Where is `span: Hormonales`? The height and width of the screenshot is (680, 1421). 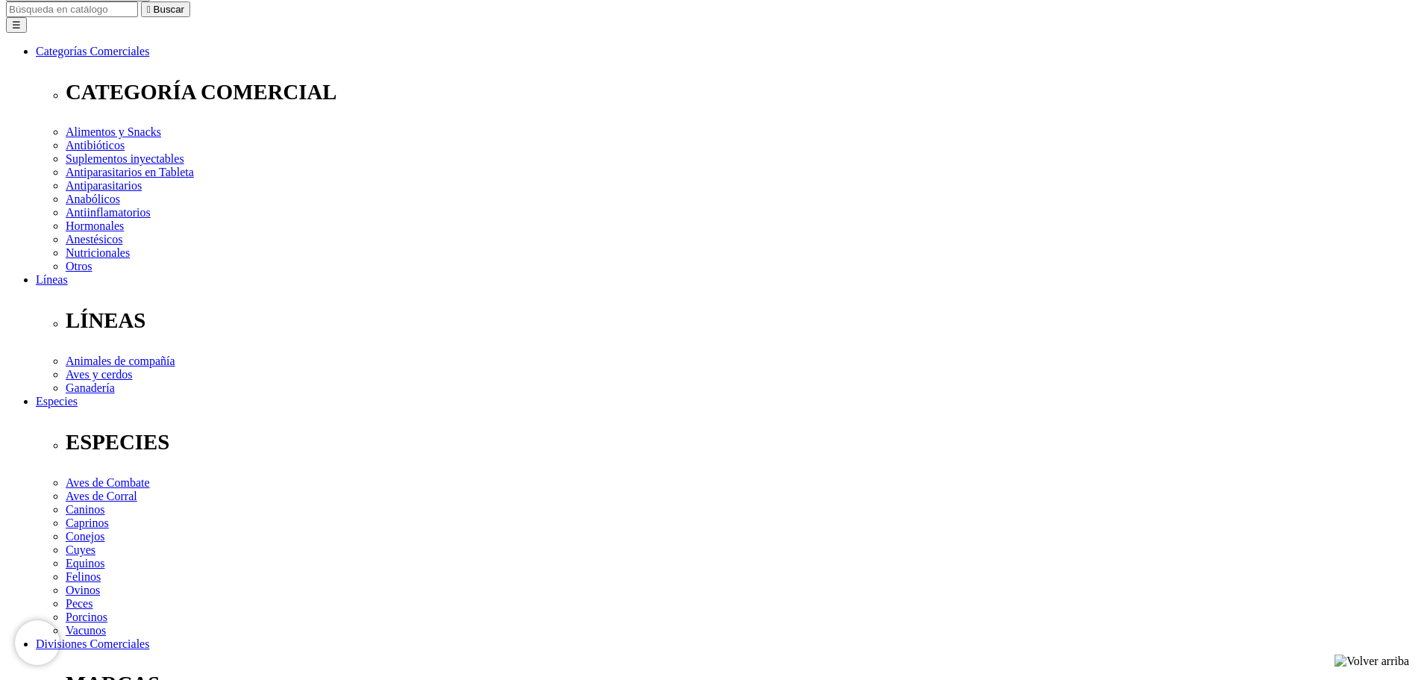
span: Hormonales is located at coordinates (95, 225).